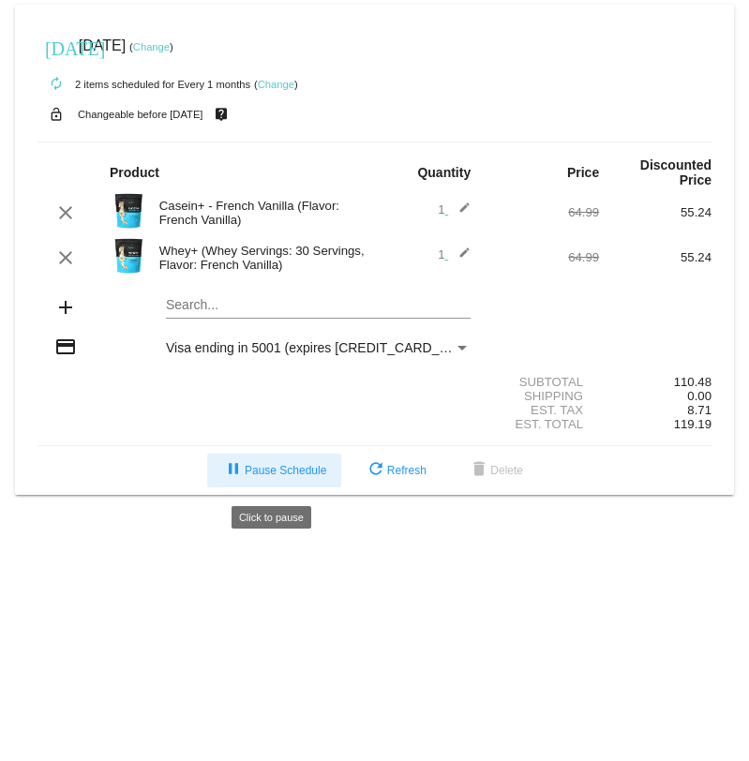 This screenshot has width=749, height=761. What do you see at coordinates (656, 382) in the screenshot?
I see `div: 110.48` at bounding box center [656, 382].